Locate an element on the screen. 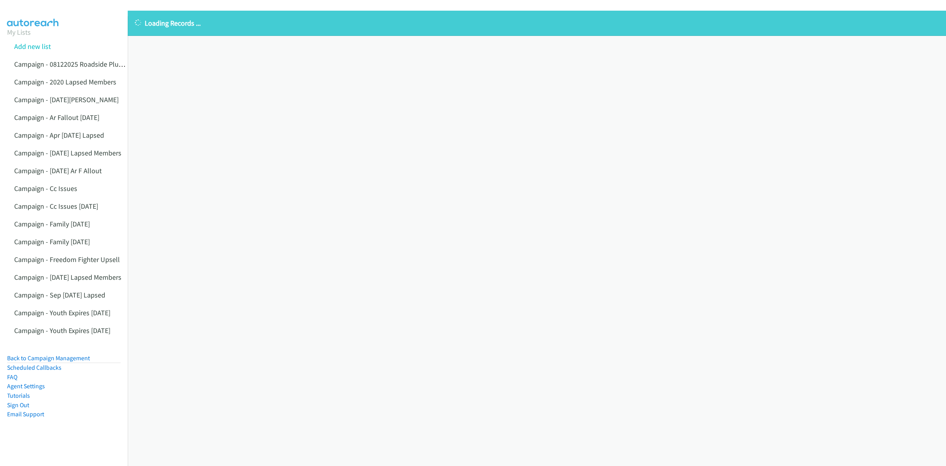 The height and width of the screenshot is (466, 946). a: FAQ is located at coordinates (12, 376).